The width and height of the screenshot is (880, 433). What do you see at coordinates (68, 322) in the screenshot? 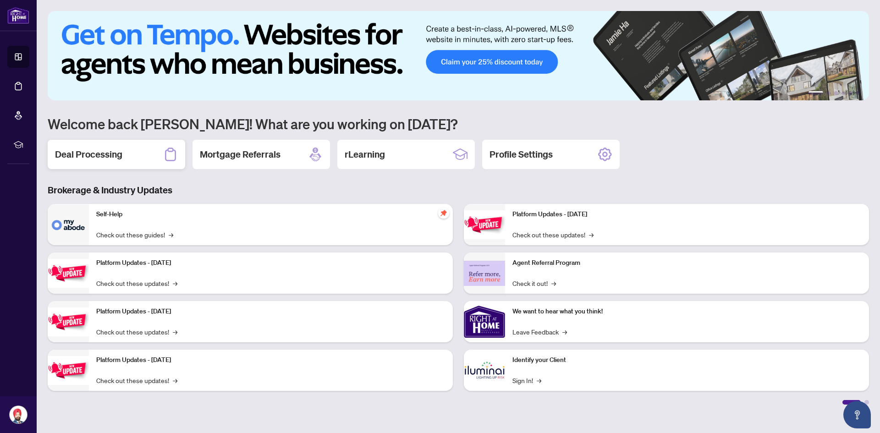
I see `img: Platform Updates - July 21, 2025` at bounding box center [68, 322].